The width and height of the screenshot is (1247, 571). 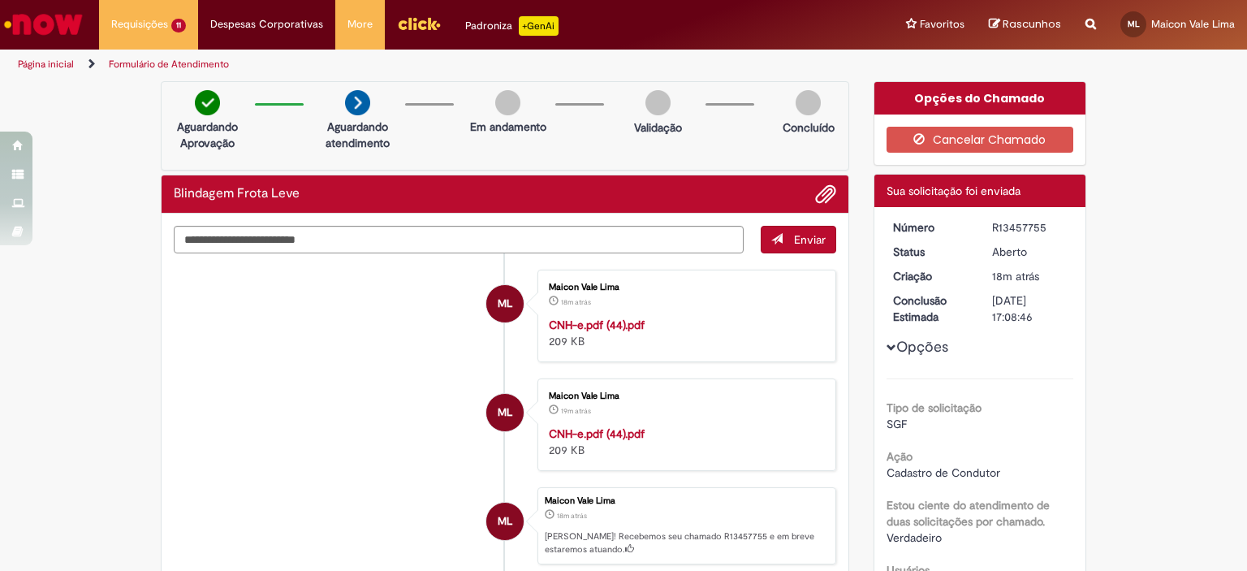 What do you see at coordinates (419, 24) in the screenshot?
I see `img: click_logo_yellow_360x200.png` at bounding box center [419, 24].